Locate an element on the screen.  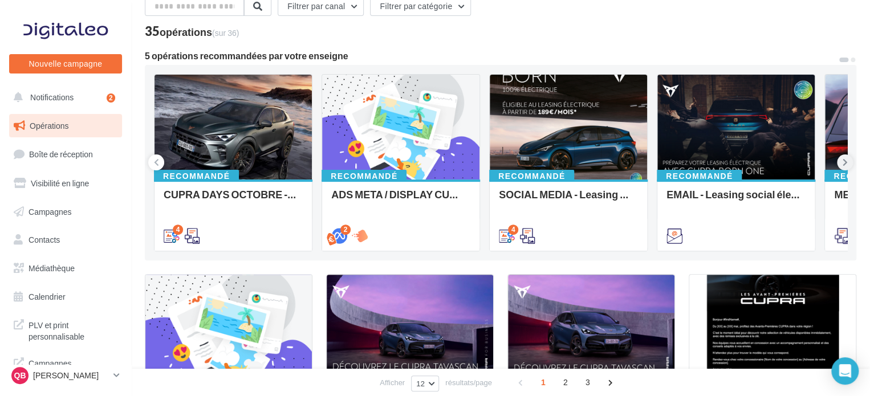
span: Opérations is located at coordinates (49, 125).